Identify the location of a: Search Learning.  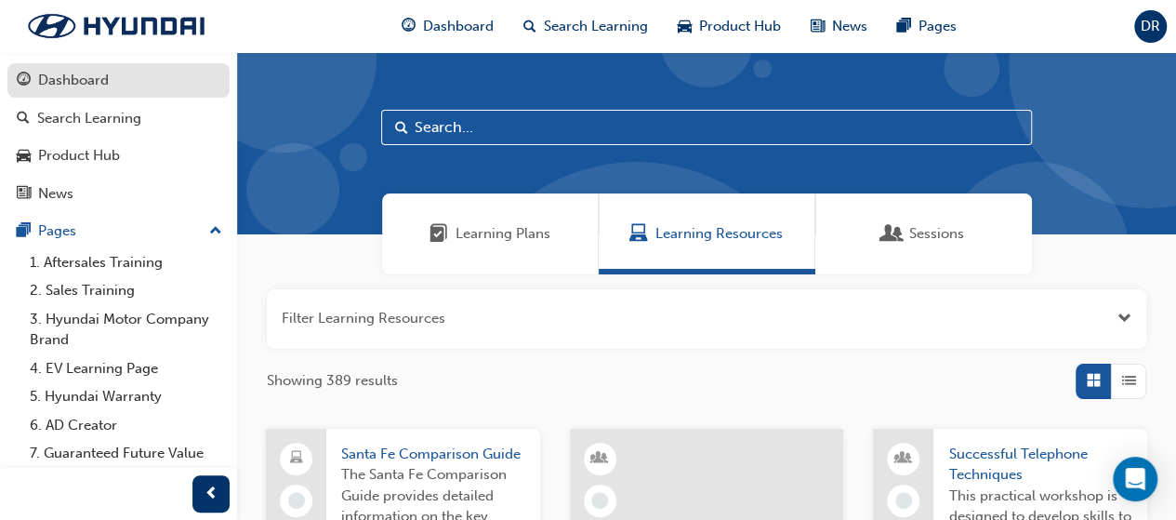
(118, 118).